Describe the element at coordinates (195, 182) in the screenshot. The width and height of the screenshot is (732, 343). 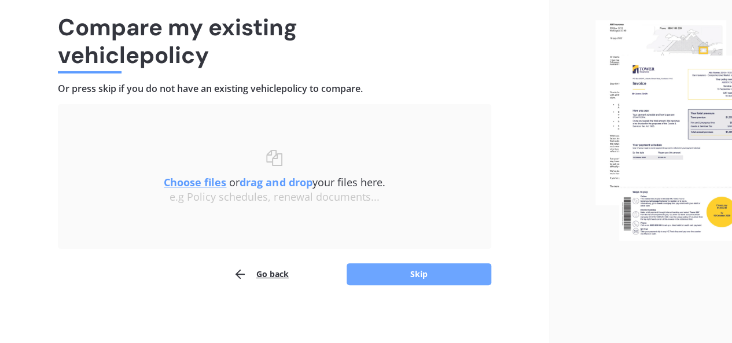
I see `u: Choose files` at that location.